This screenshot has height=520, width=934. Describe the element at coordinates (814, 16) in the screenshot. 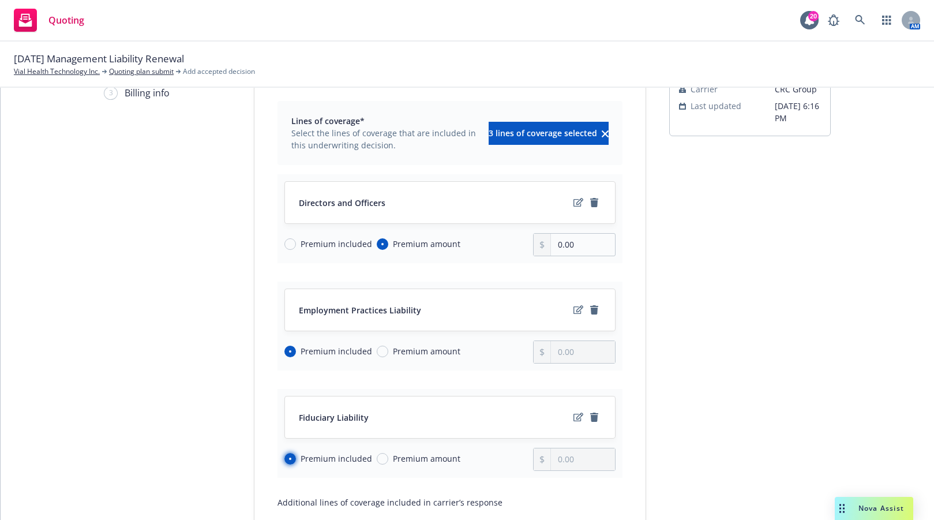

I see `div: 20` at that location.